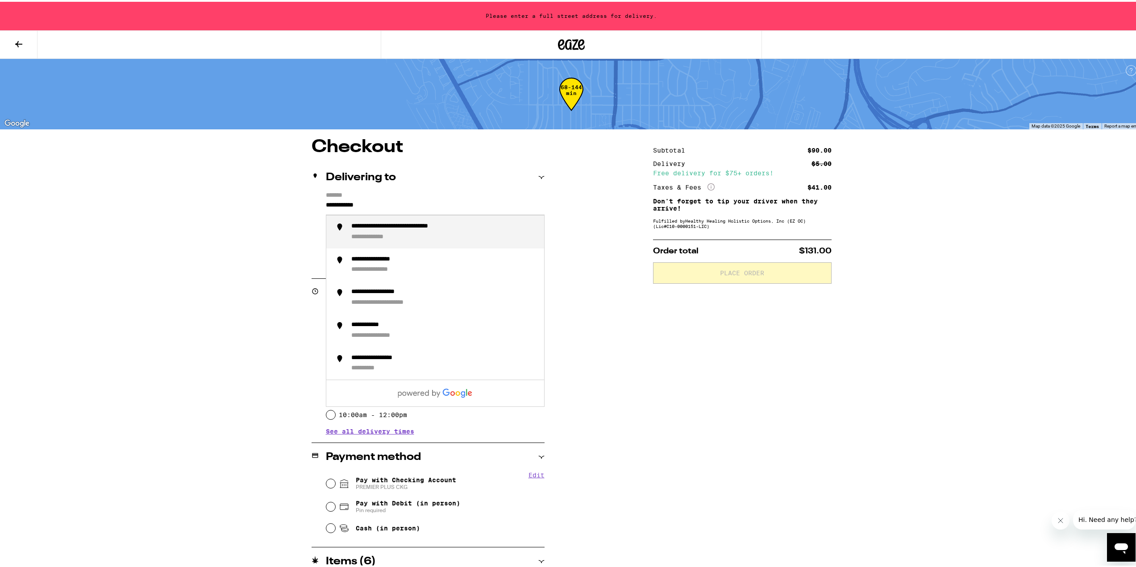 The image size is (1136, 567). Describe the element at coordinates (537, 474) in the screenshot. I see `button: Edit` at that location.